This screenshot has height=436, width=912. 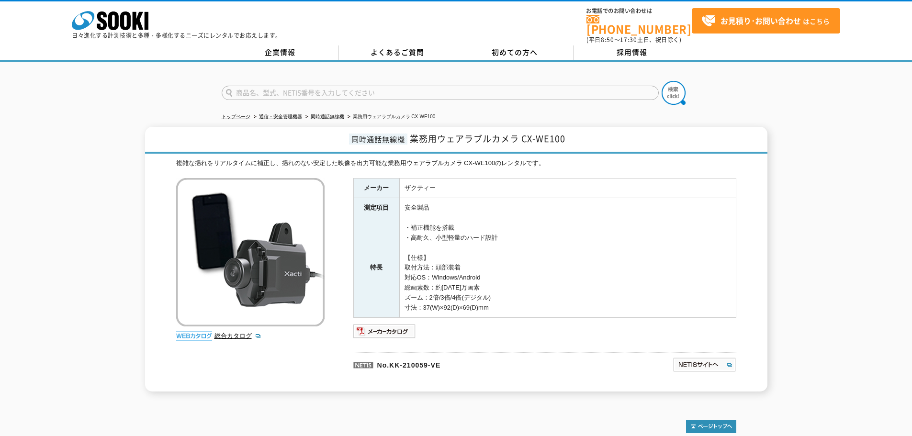 What do you see at coordinates (238, 336) in the screenshot?
I see `a: 総合カタログ` at bounding box center [238, 336].